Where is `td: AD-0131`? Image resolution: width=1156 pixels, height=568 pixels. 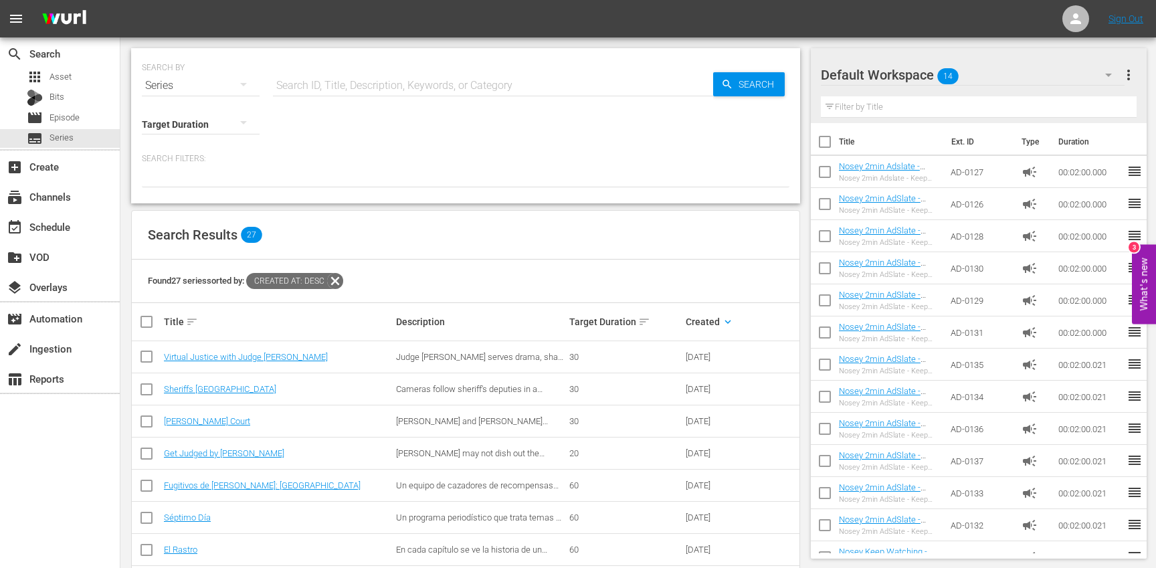
td: AD-0131 is located at coordinates (981, 332).